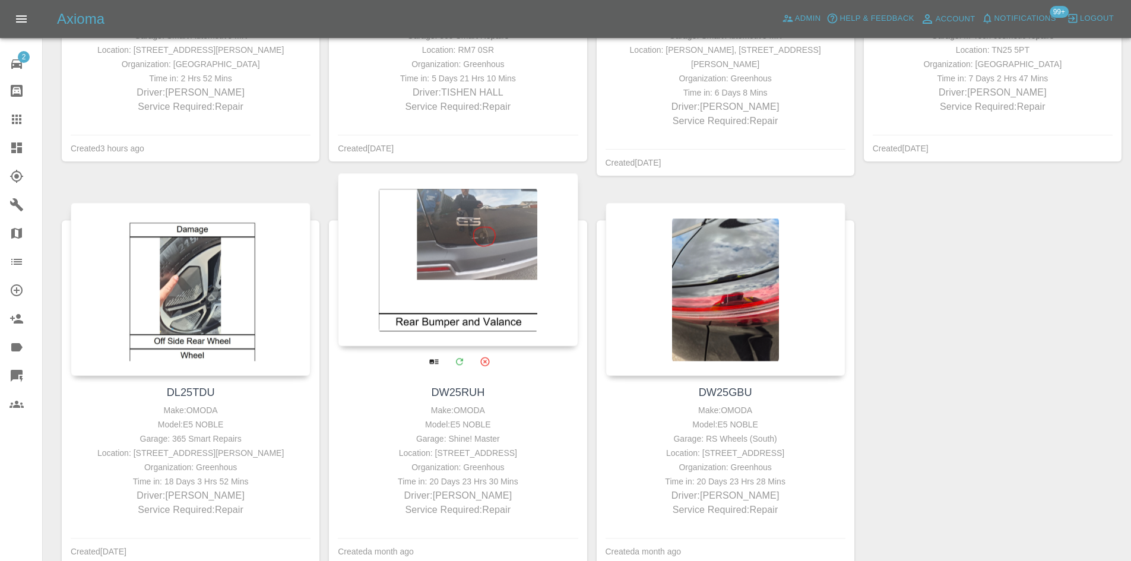 The width and height of the screenshot is (1131, 561). I want to click on div: Location: RM7 0SR, so click(458, 50).